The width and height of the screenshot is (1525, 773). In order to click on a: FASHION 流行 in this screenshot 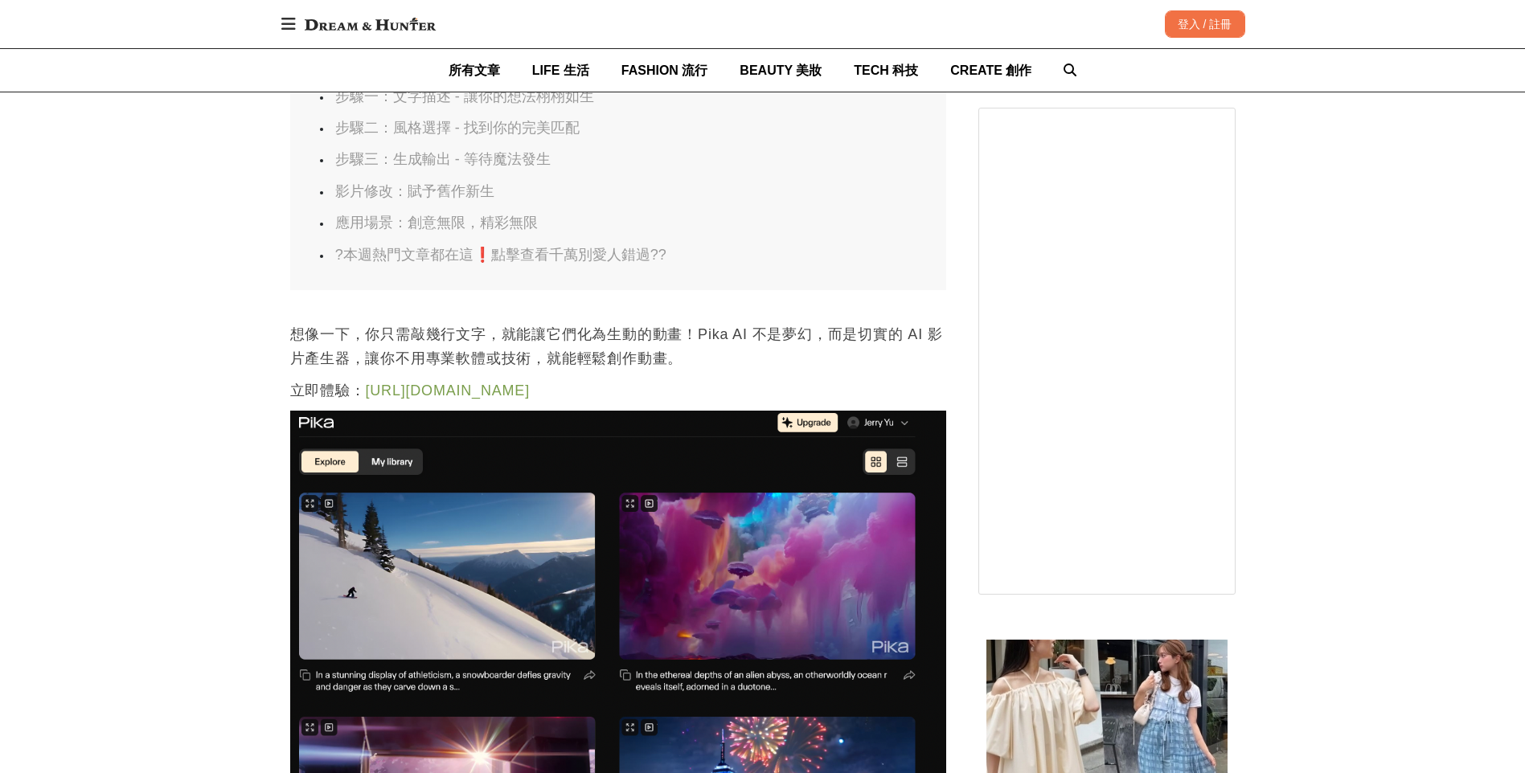, I will do `click(665, 70)`.